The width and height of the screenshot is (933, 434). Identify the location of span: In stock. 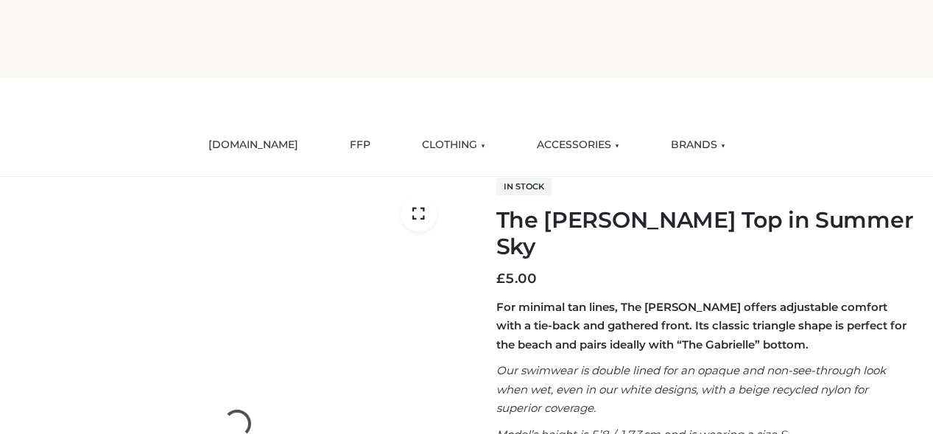
(524, 186).